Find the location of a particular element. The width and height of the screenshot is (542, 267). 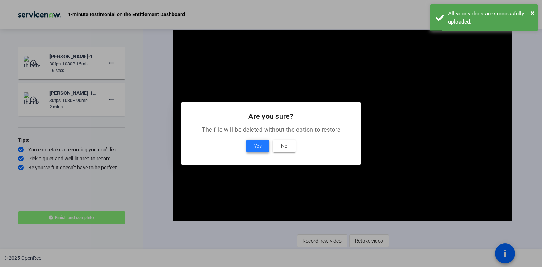

h2: Are you sure? is located at coordinates (271, 116).